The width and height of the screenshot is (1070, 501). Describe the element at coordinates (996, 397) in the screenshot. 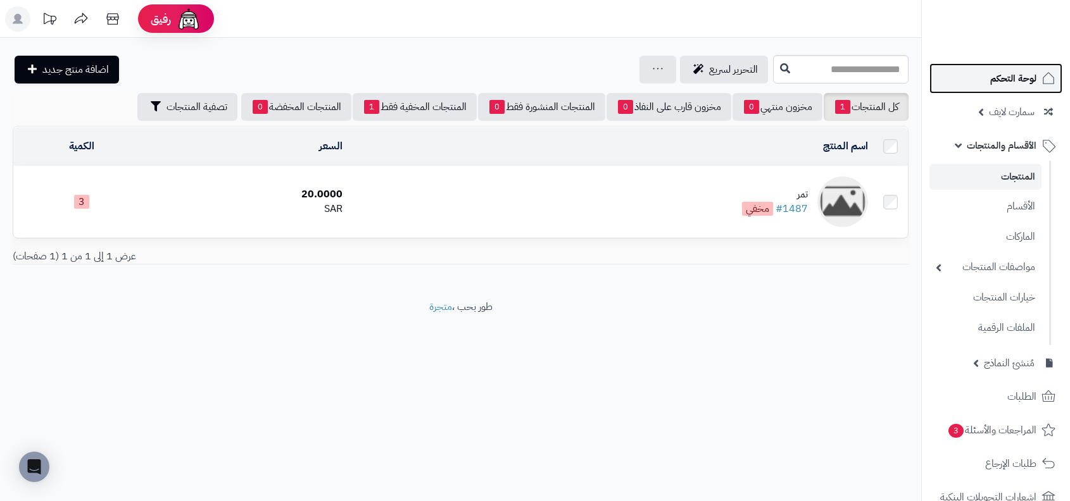

I see `a: الطلبات` at that location.